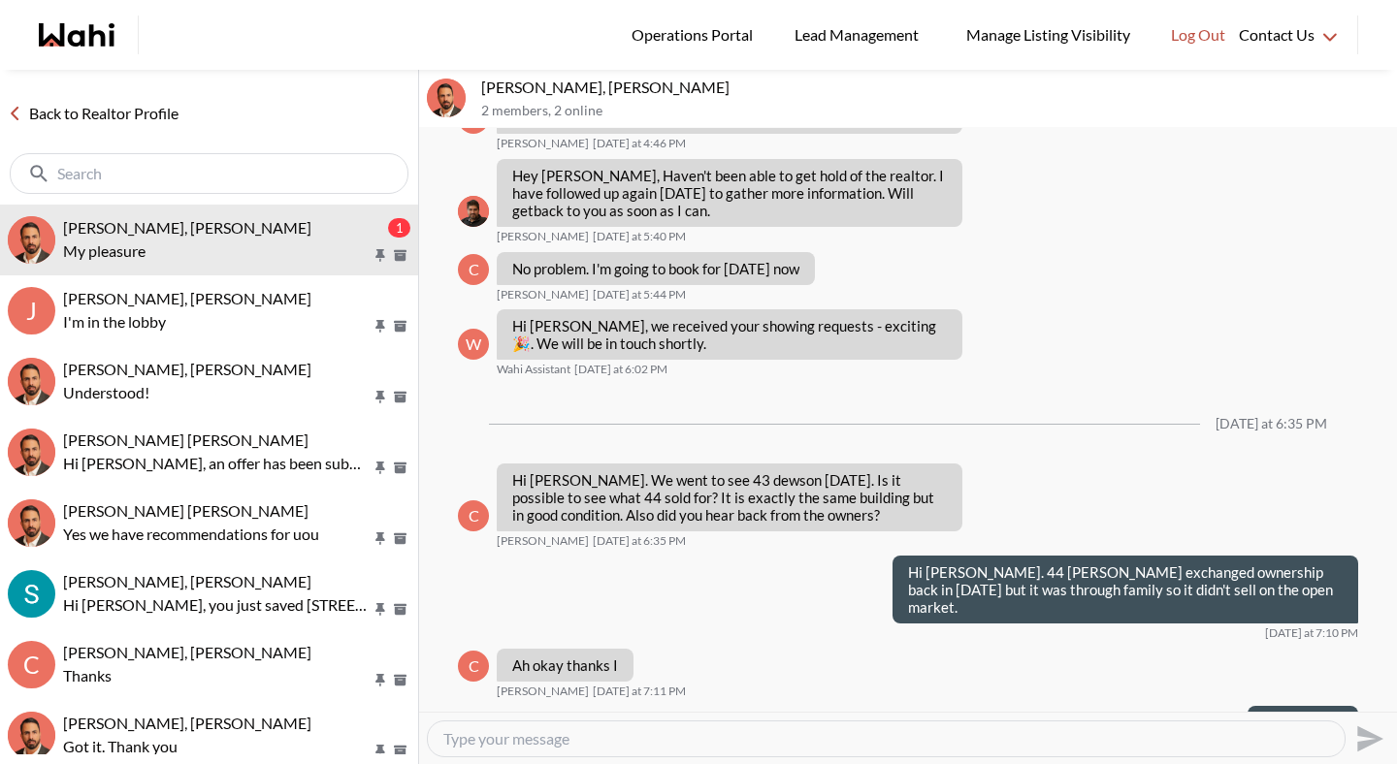  Describe the element at coordinates (473, 211) in the screenshot. I see `img: F` at that location.